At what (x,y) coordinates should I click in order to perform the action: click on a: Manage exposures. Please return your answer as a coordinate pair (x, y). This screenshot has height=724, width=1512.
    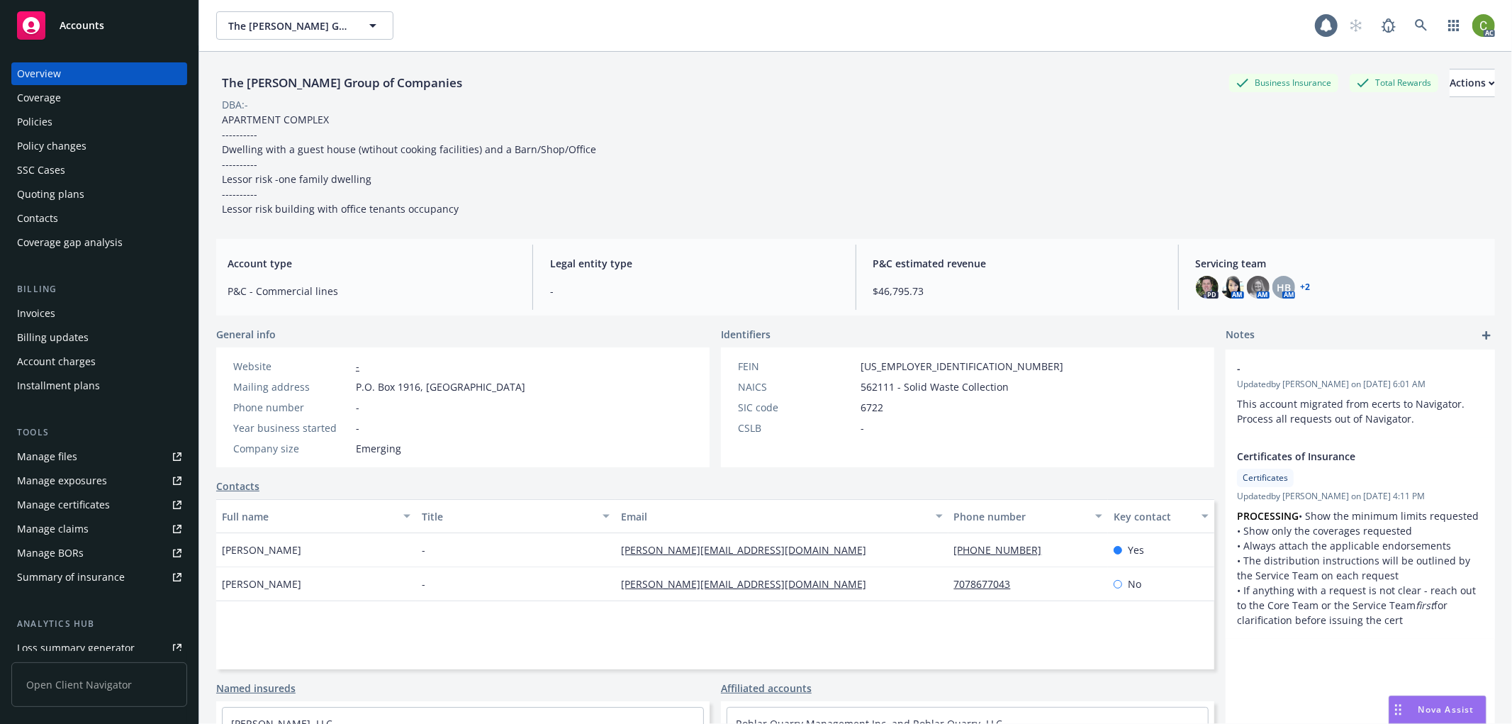
    Looking at the image, I should click on (99, 481).